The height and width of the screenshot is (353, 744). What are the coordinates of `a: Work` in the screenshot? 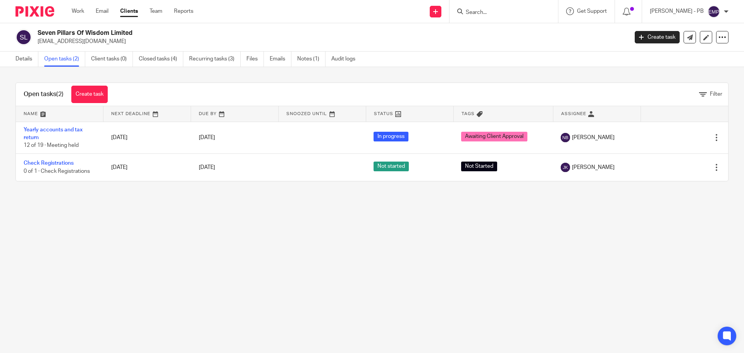 It's located at (78, 11).